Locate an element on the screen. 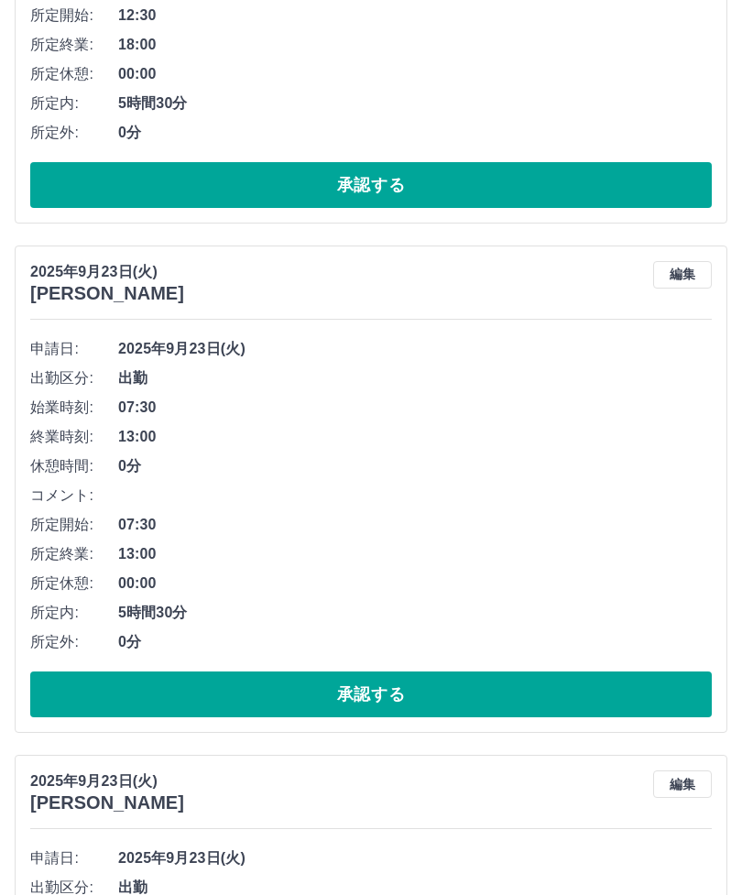 The image size is (742, 895). span: 出勤区分: is located at coordinates (74, 378).